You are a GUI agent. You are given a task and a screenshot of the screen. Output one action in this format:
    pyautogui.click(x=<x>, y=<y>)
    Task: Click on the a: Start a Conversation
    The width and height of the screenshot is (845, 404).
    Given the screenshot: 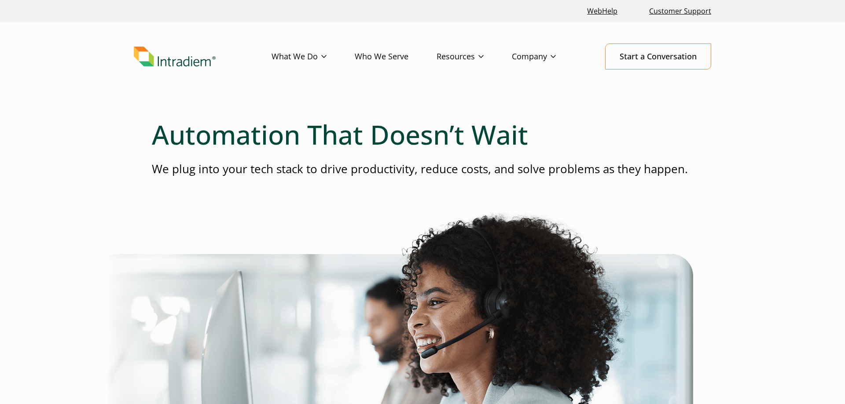 What is the action you would take?
    pyautogui.click(x=658, y=56)
    